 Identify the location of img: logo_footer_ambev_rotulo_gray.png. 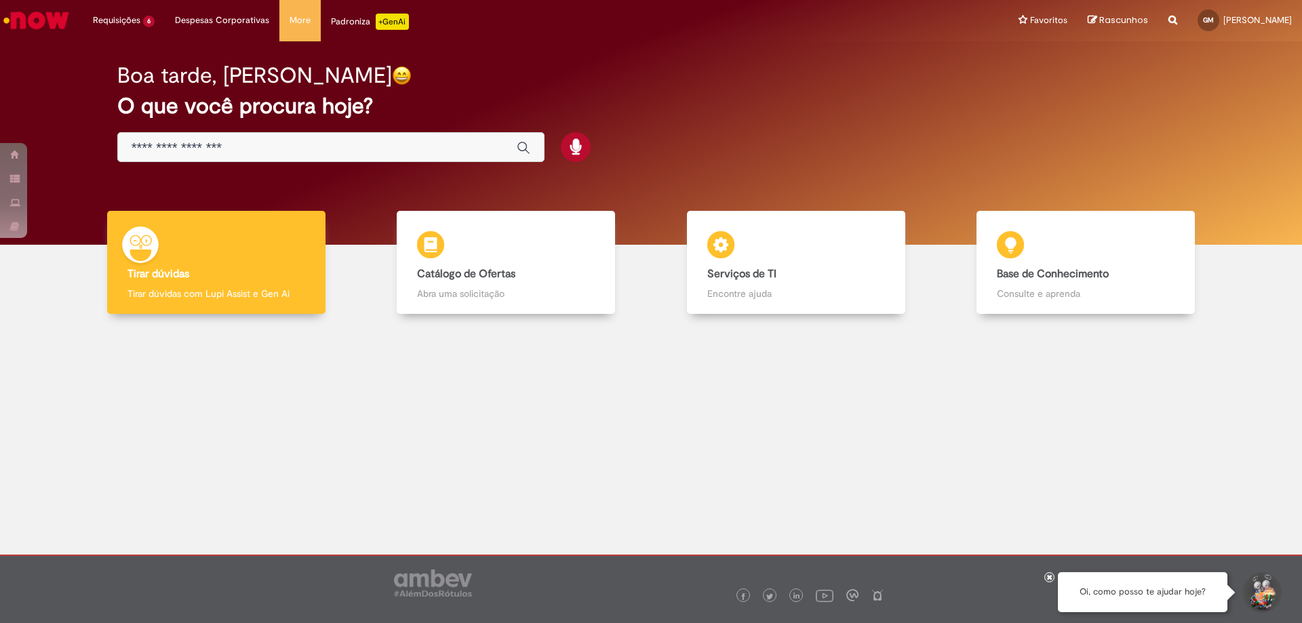
(433, 583).